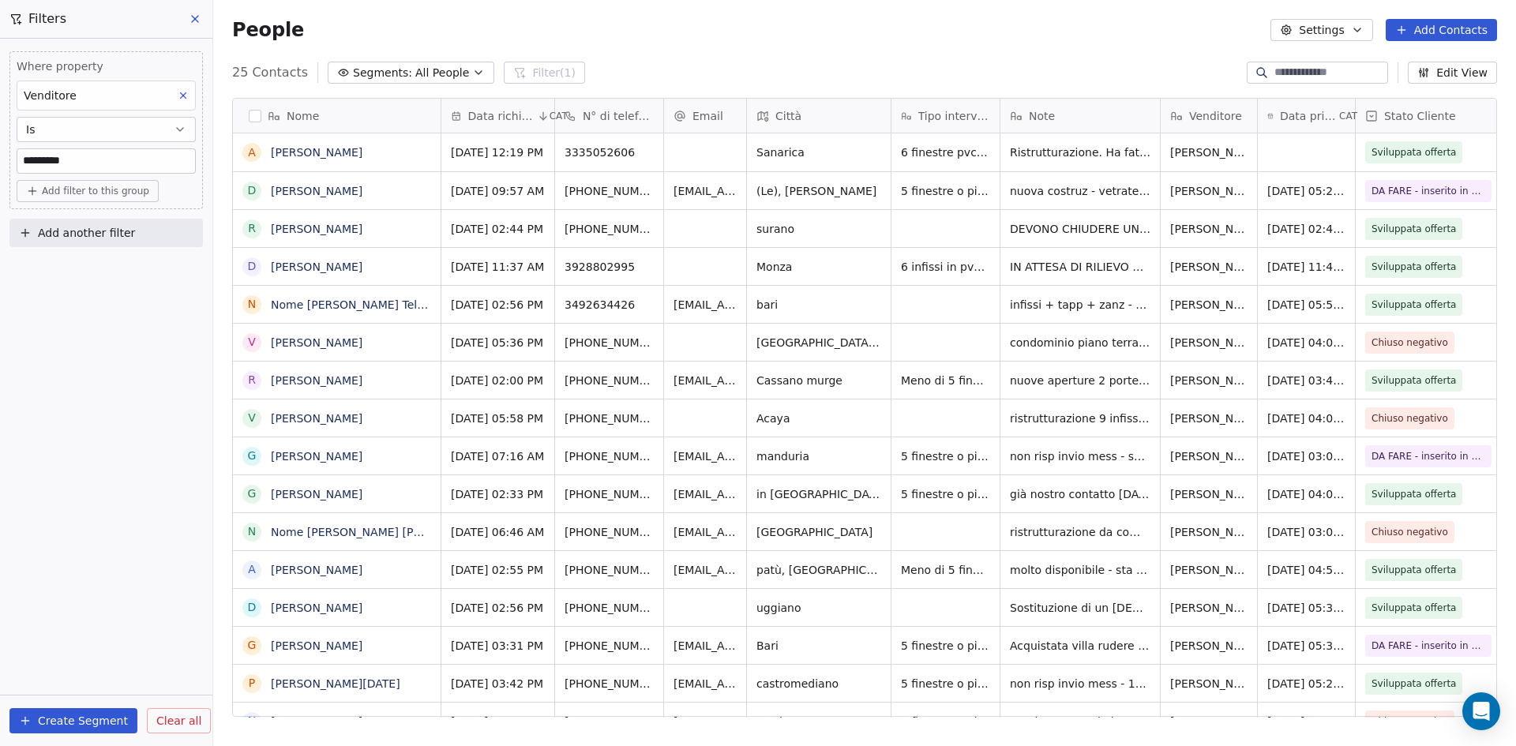 The image size is (1516, 746). I want to click on div: N° di telefono, so click(609, 115).